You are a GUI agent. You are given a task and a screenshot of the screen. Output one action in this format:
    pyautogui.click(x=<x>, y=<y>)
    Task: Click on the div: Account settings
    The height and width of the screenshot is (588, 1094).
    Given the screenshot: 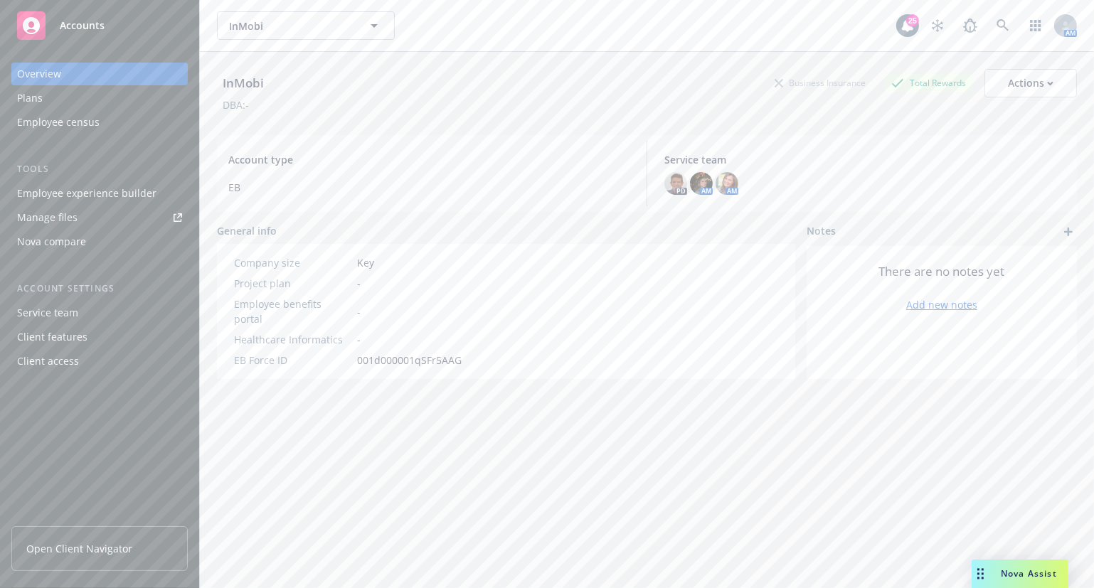 What is the action you would take?
    pyautogui.click(x=100, y=289)
    